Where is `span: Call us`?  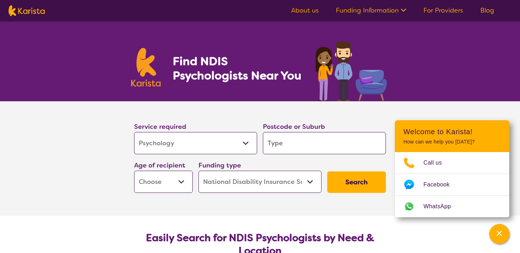
span: Call us is located at coordinates (437, 163).